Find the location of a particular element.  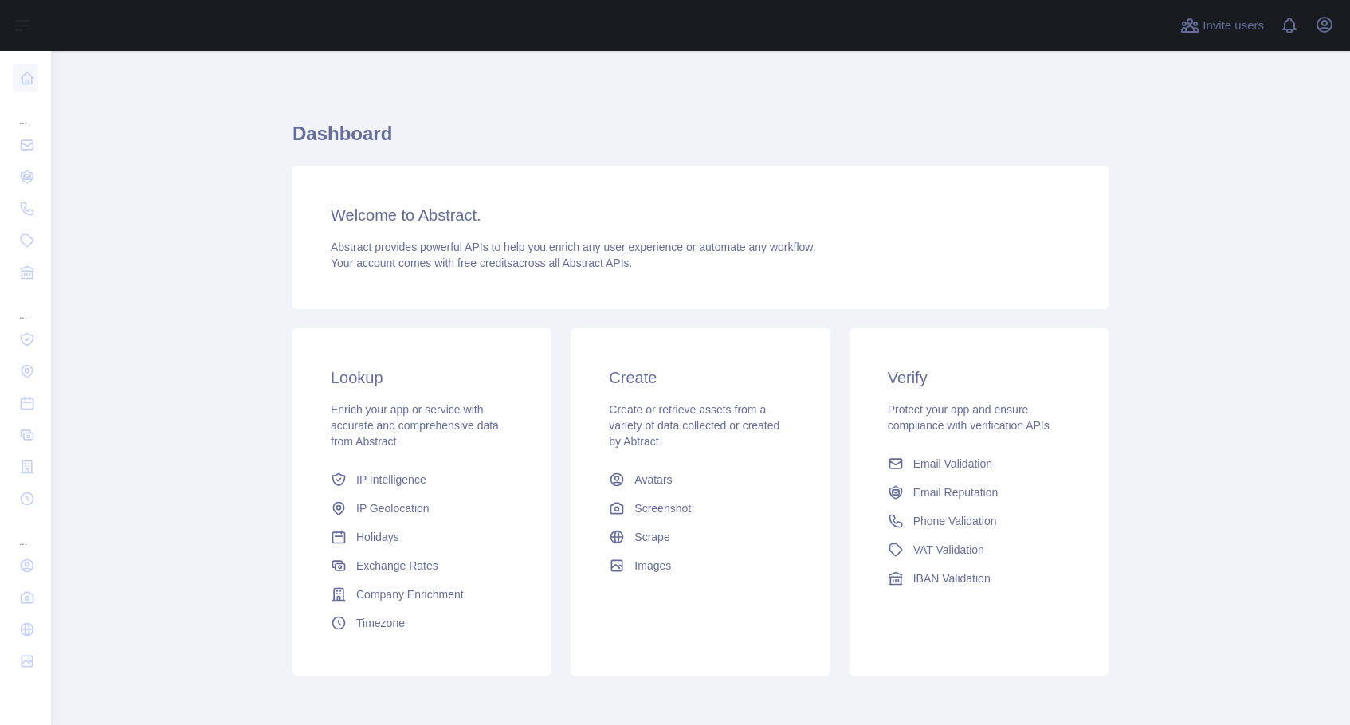

h3: Create is located at coordinates (700, 378).